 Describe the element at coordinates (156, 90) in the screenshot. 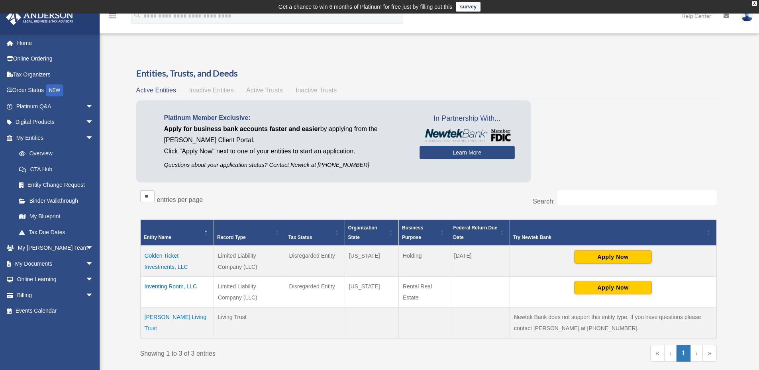

I see `span: Active Entities` at that location.